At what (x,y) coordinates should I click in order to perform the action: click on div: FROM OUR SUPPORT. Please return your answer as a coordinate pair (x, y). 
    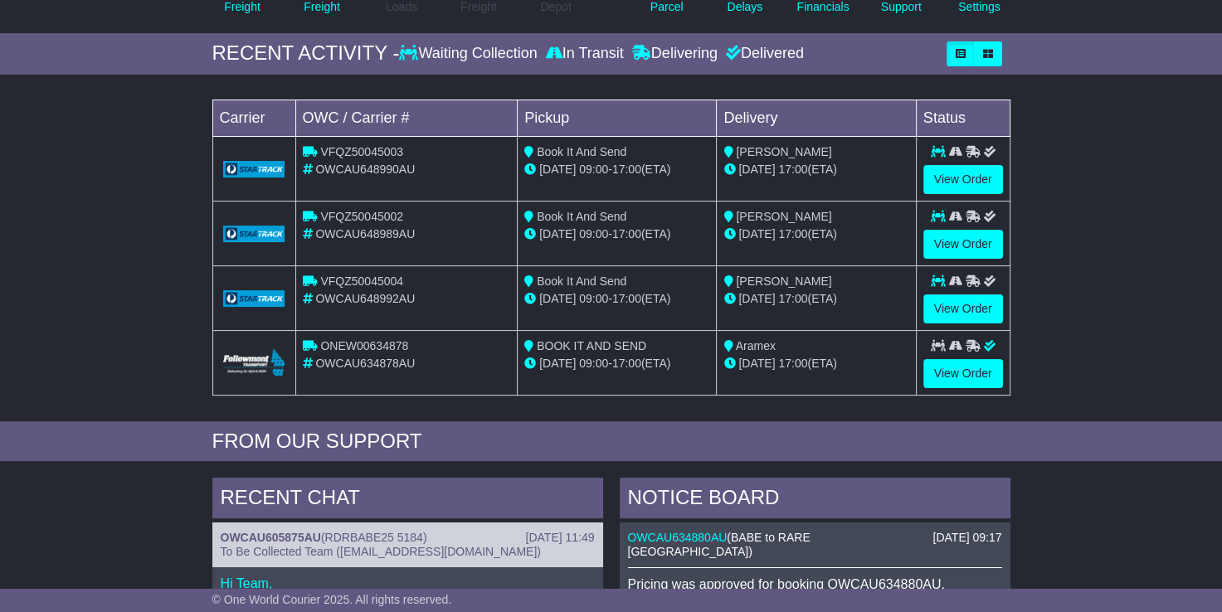
    Looking at the image, I should click on (611, 441).